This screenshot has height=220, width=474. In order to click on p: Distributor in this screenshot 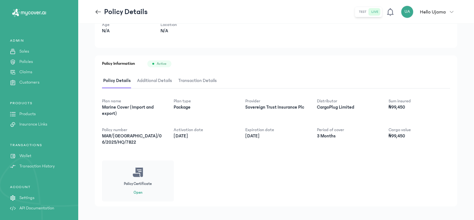, I will do `click(347, 101)`.